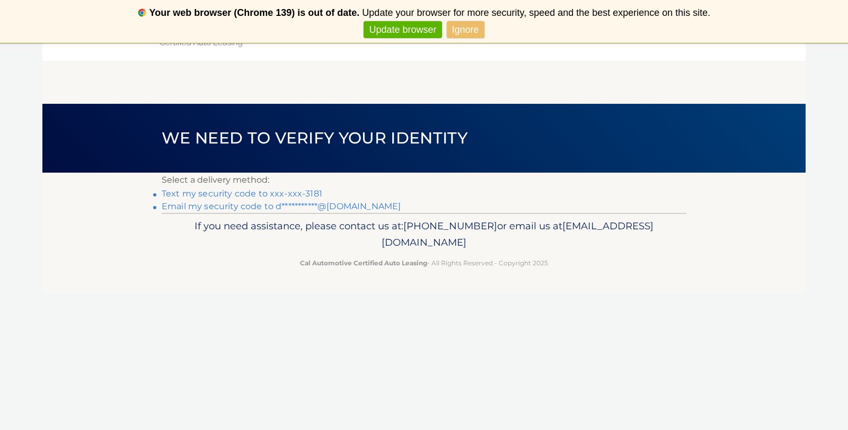  I want to click on p: Select a delivery method:, so click(424, 180).